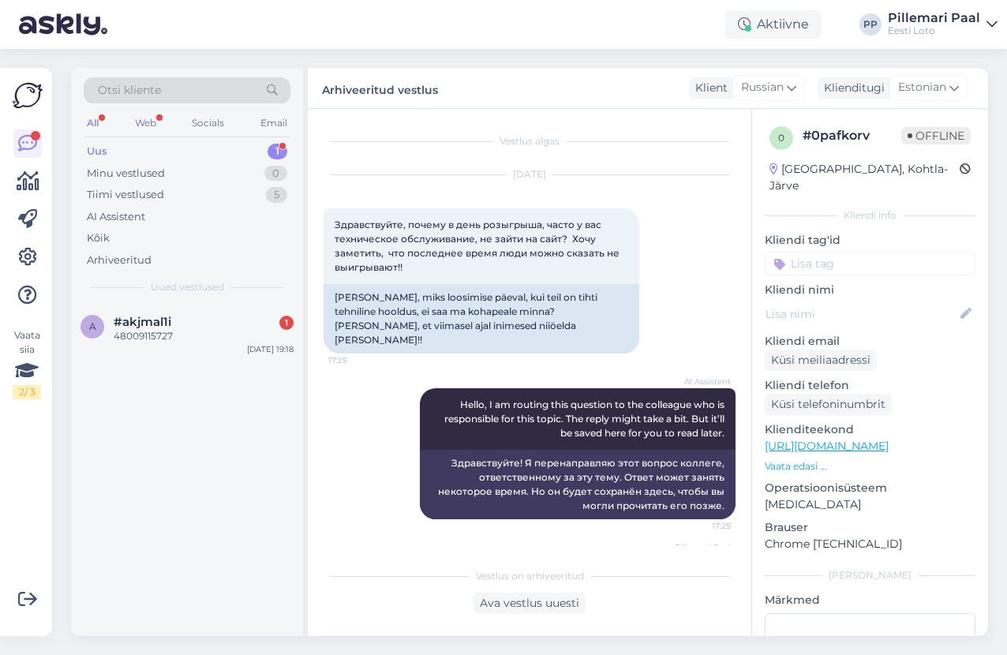  I want to click on div: Eesti Loto, so click(933, 31).